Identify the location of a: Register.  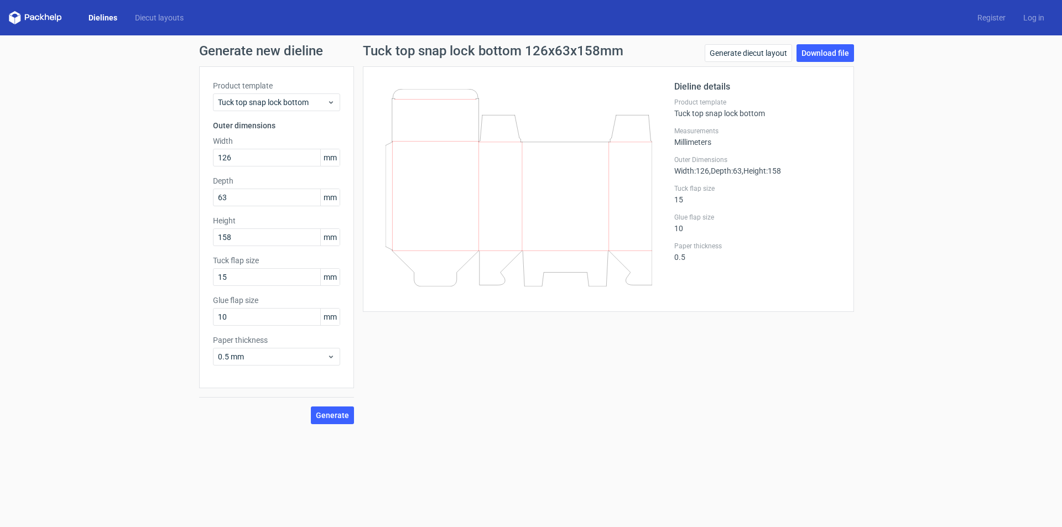
(991, 18).